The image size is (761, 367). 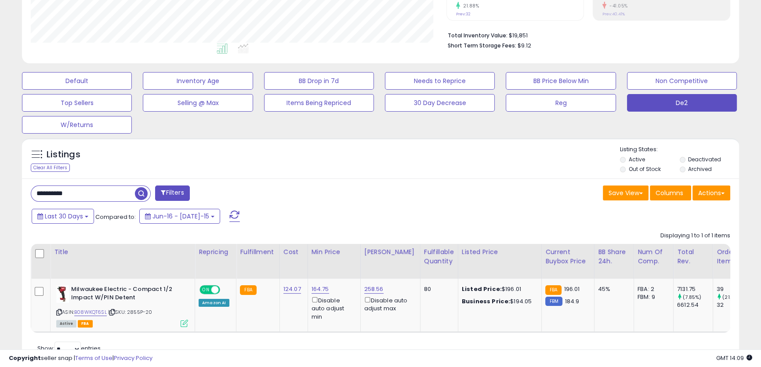 What do you see at coordinates (440, 81) in the screenshot?
I see `button: Needs to Reprice` at bounding box center [440, 81].